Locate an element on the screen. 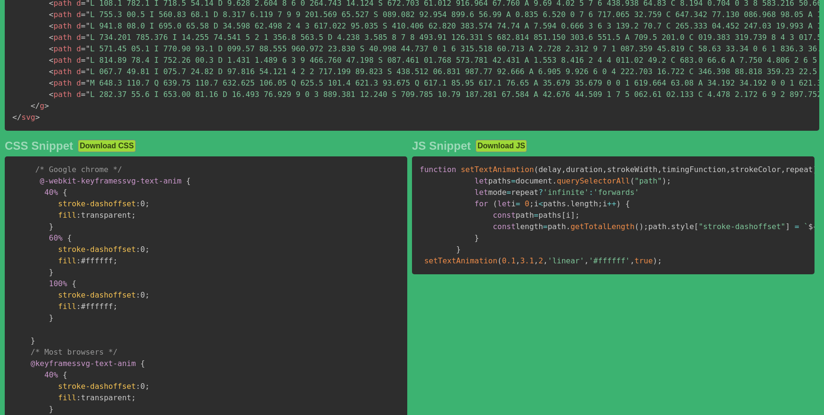 The image size is (824, 415). span: 3.1 is located at coordinates (527, 260).